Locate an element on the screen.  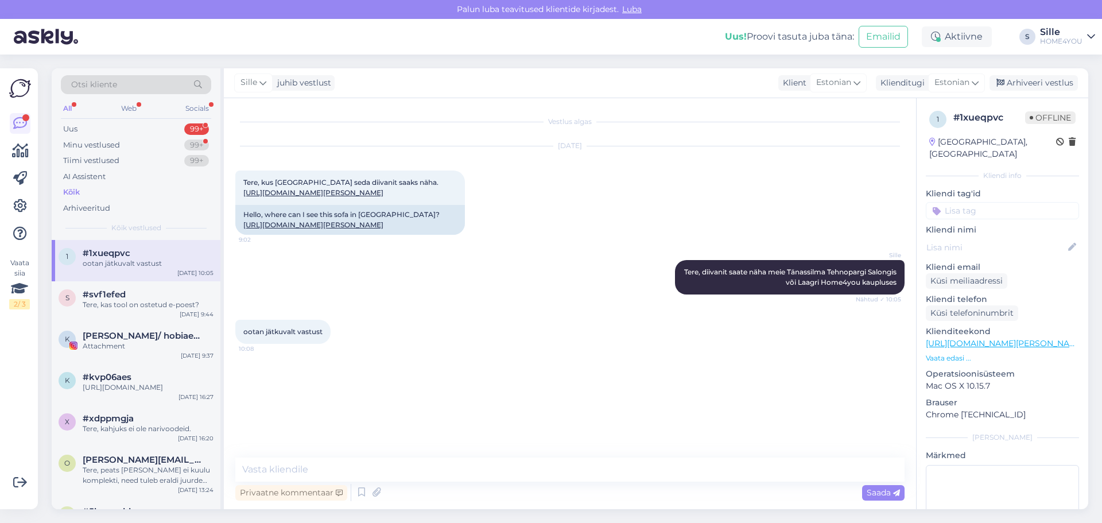
span: Kõik vestlused is located at coordinates (136, 228).